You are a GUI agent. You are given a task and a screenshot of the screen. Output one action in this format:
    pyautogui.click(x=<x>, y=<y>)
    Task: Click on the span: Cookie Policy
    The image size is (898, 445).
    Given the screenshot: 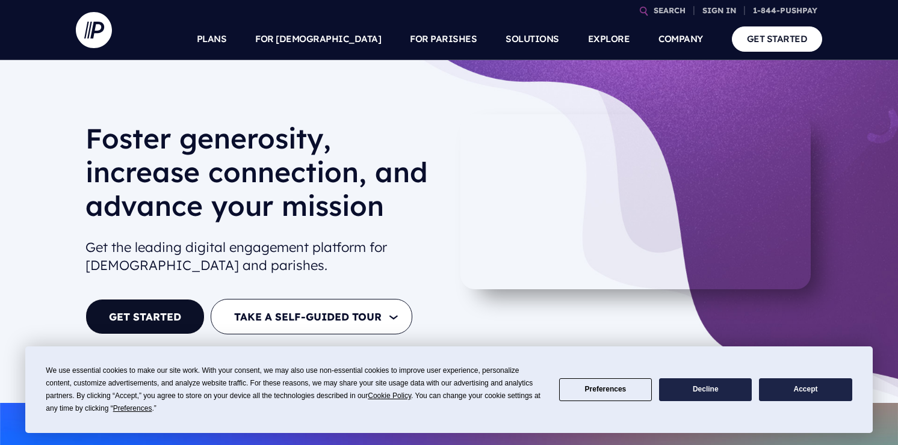 What is the action you would take?
    pyautogui.click(x=389, y=396)
    